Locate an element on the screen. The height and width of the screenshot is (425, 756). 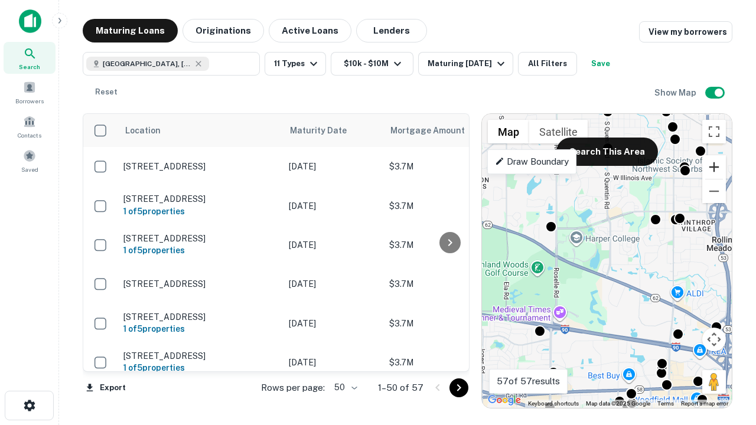
p: Rows per page: is located at coordinates (293, 388).